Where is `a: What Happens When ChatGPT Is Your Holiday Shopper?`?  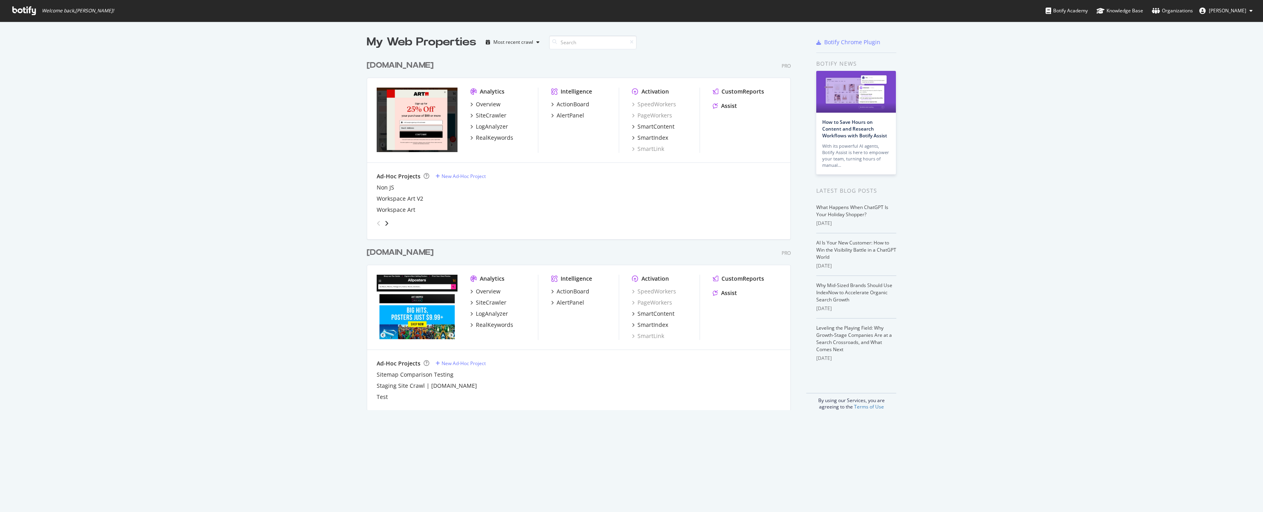
a: What Happens When ChatGPT Is Your Holiday Shopper? is located at coordinates (852, 211).